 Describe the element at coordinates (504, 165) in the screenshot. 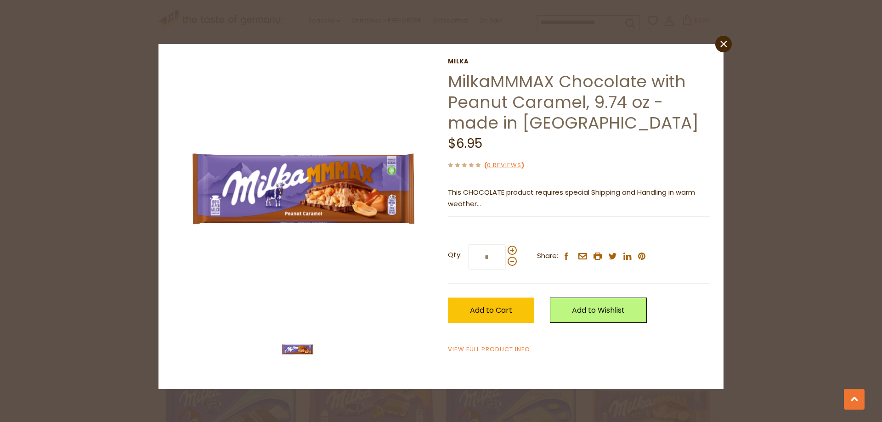

I see `a: 0 Reviews` at that location.